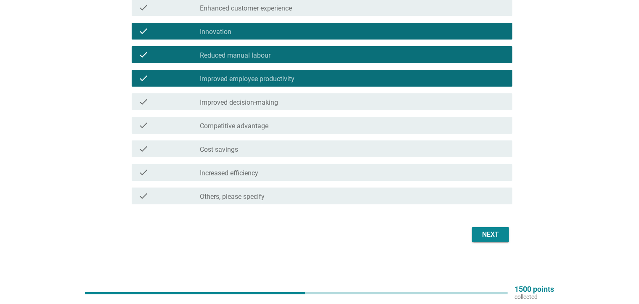 The height and width of the screenshot is (304, 639). Describe the element at coordinates (234, 126) in the screenshot. I see `label: Competitive advantage` at that location.